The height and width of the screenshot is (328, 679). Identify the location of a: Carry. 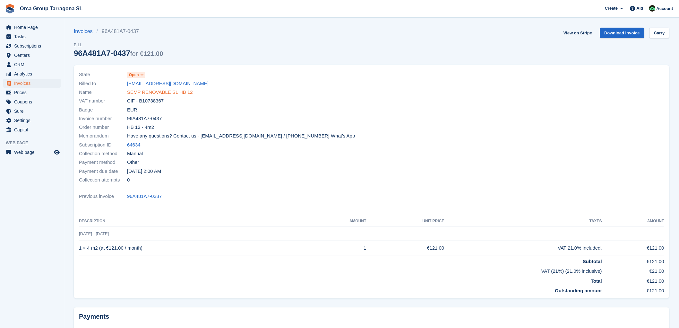
(660, 33).